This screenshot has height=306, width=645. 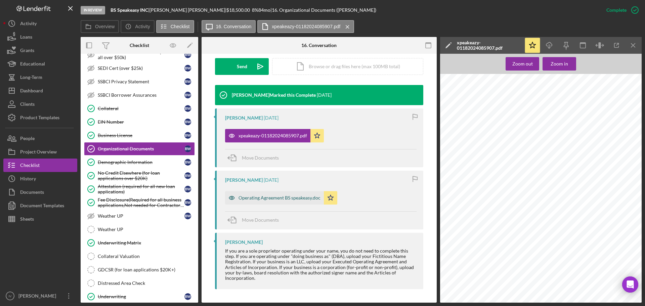 What do you see at coordinates (40, 219) in the screenshot?
I see `button: Sheets` at bounding box center [40, 219].